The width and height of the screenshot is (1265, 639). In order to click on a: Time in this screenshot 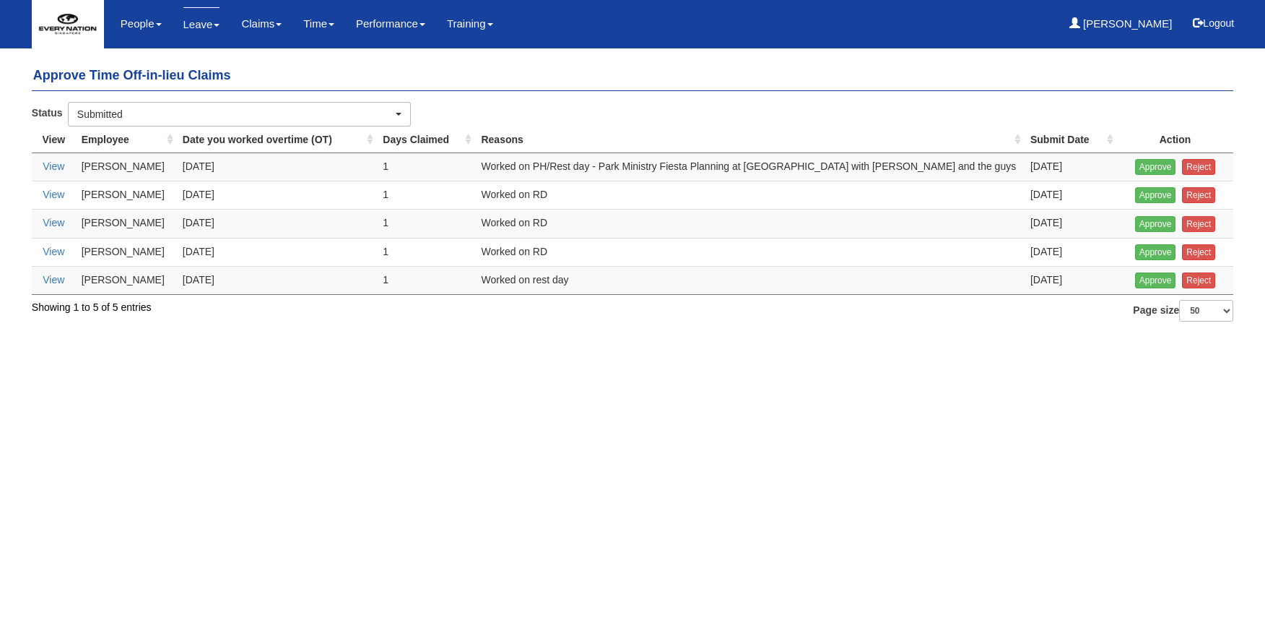, I will do `click(319, 24)`.